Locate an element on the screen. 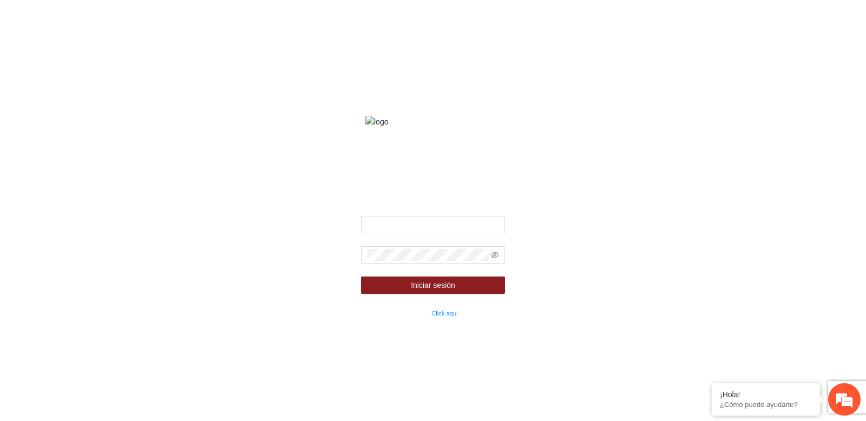 This screenshot has height=421, width=866. button: Iniciar sesión is located at coordinates (433, 285).